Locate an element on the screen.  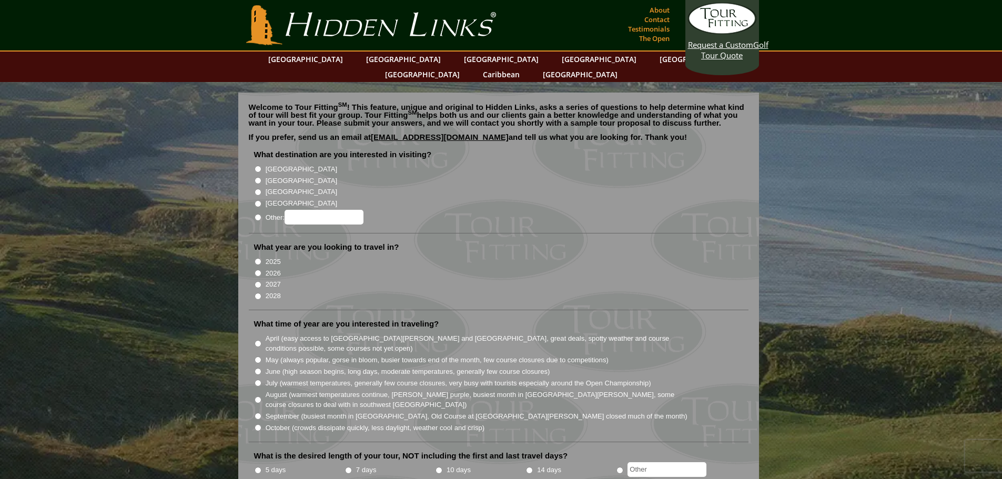
span: Request a Custom is located at coordinates (720, 45).